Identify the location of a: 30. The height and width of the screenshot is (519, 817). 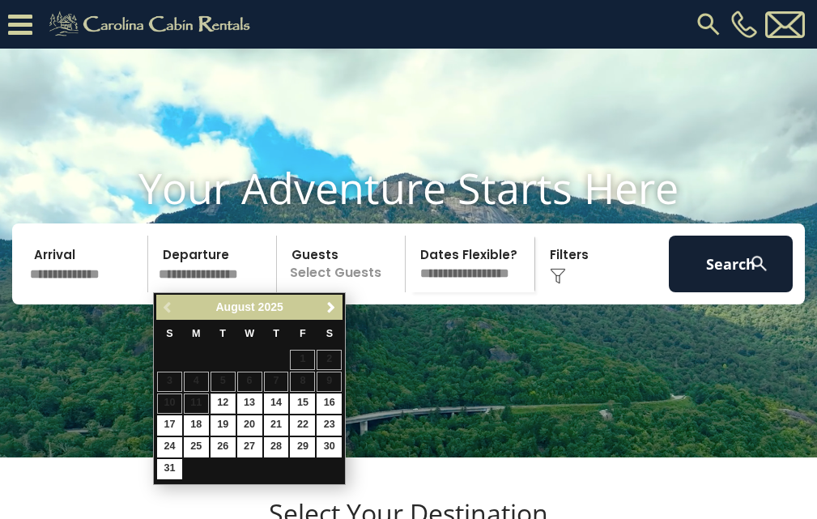
(329, 447).